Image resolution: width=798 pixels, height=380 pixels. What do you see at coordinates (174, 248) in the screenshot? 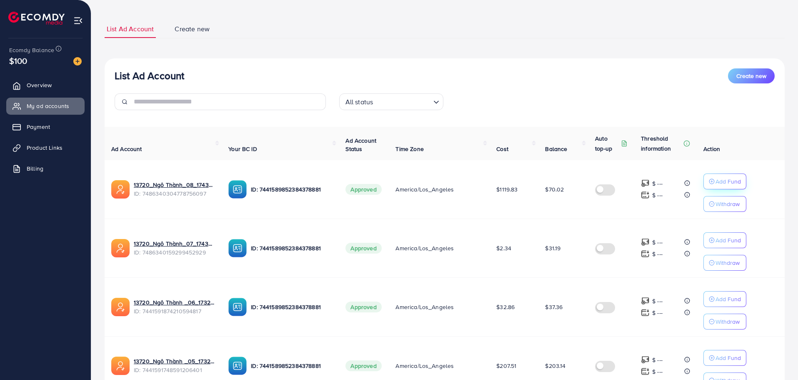
I see `div: <span class='underline'>13720_Ngô Thành_07_1743049414097</span></br>7486340159299452929` at bounding box center [174, 248].